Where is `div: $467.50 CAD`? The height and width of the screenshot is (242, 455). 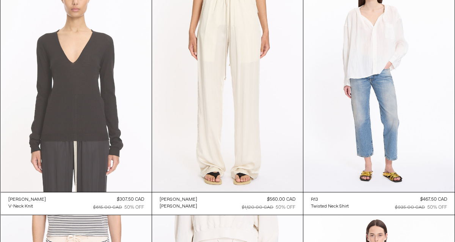
div: $467.50 CAD is located at coordinates (433, 200).